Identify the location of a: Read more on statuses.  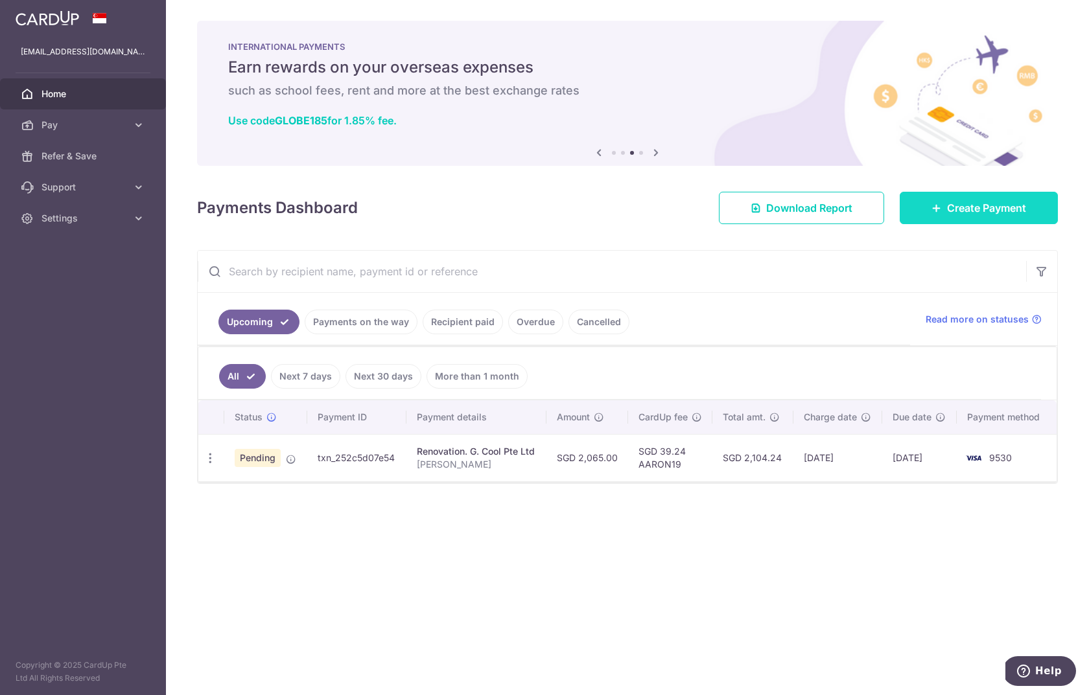
(983, 320).